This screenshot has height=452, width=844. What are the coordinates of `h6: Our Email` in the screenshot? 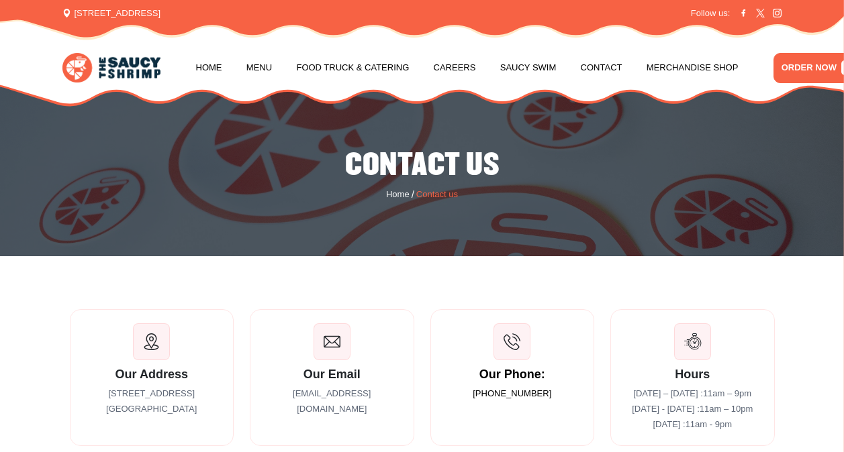 It's located at (332, 375).